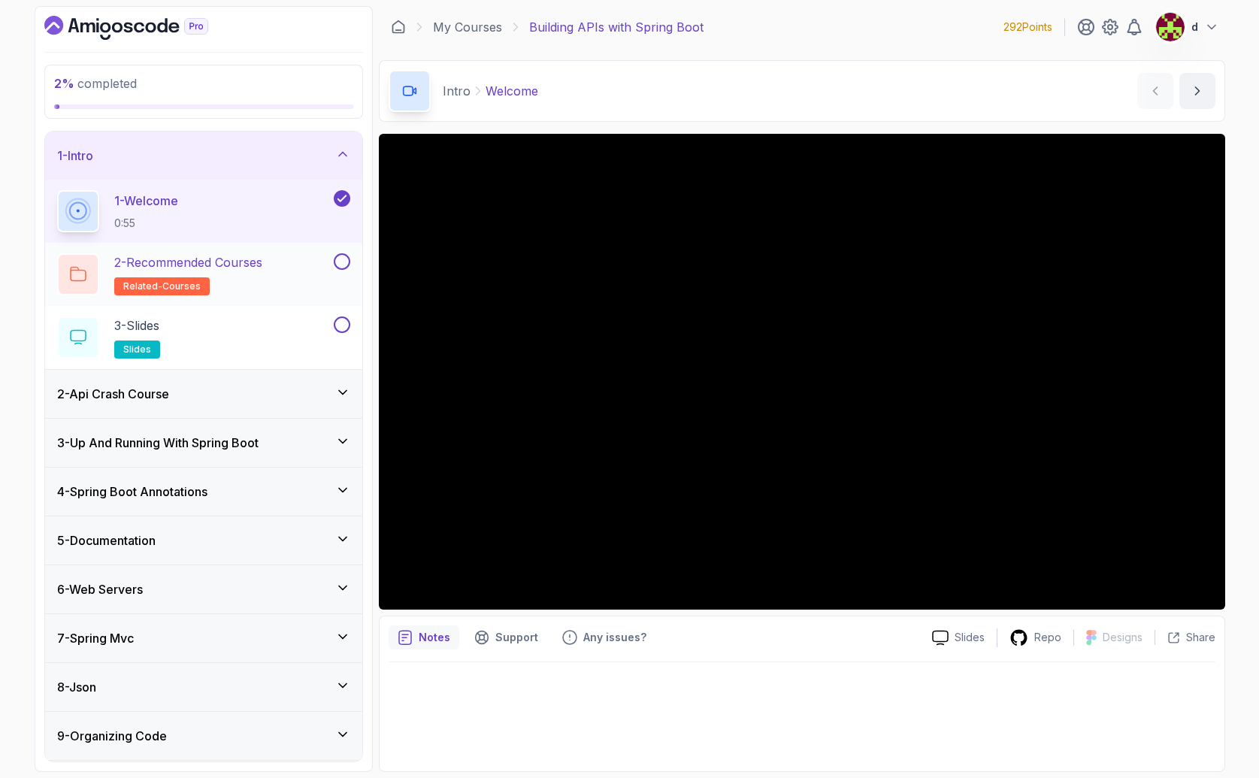  What do you see at coordinates (512, 91) in the screenshot?
I see `p: Welcome` at bounding box center [512, 91].